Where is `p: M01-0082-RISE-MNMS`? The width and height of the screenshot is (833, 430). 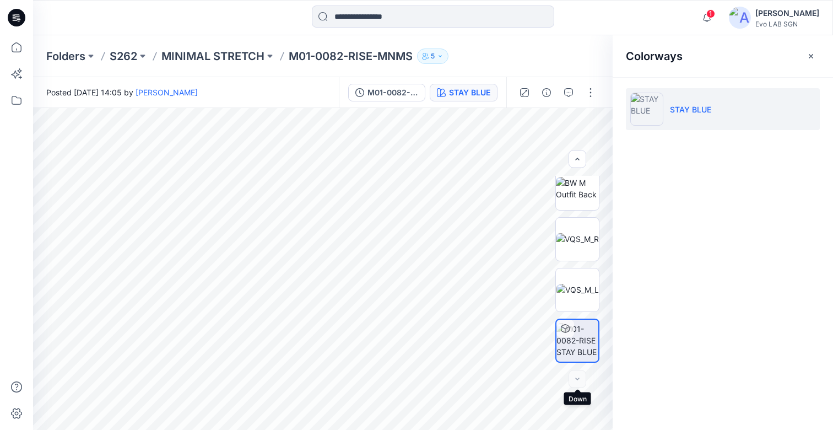
p: M01-0082-RISE-MNMS is located at coordinates (351, 56).